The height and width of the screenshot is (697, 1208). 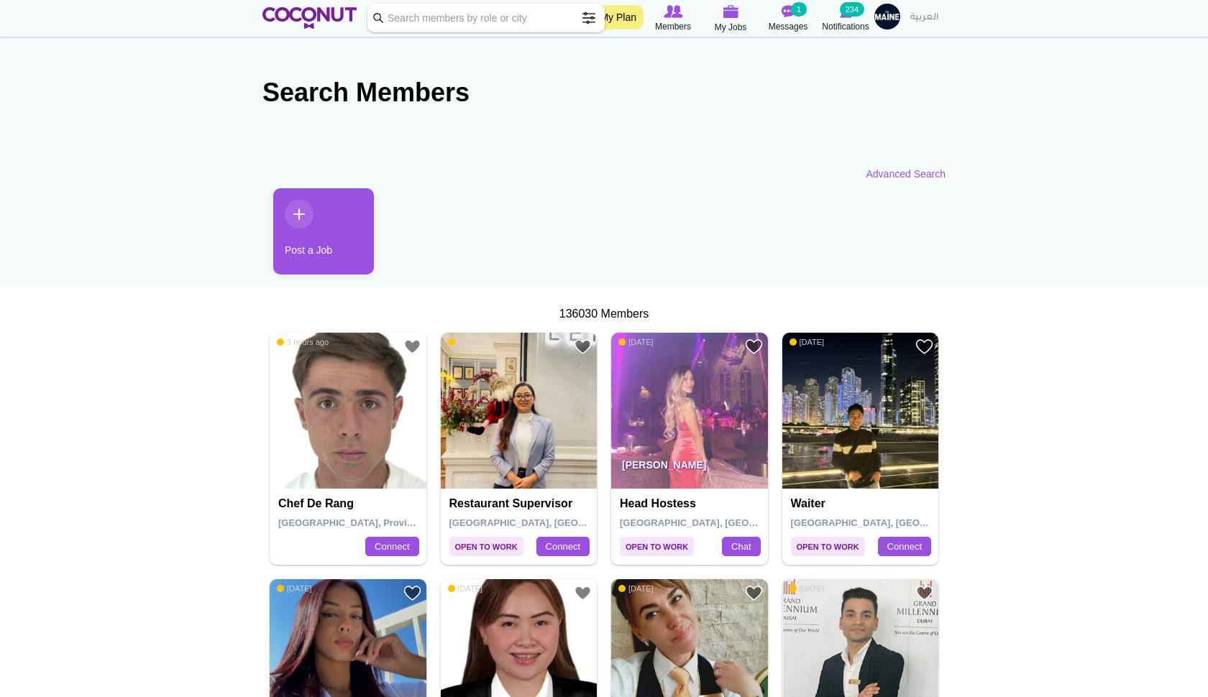 What do you see at coordinates (731, 19) in the screenshot?
I see `a: My Jobs My Jobs` at bounding box center [731, 19].